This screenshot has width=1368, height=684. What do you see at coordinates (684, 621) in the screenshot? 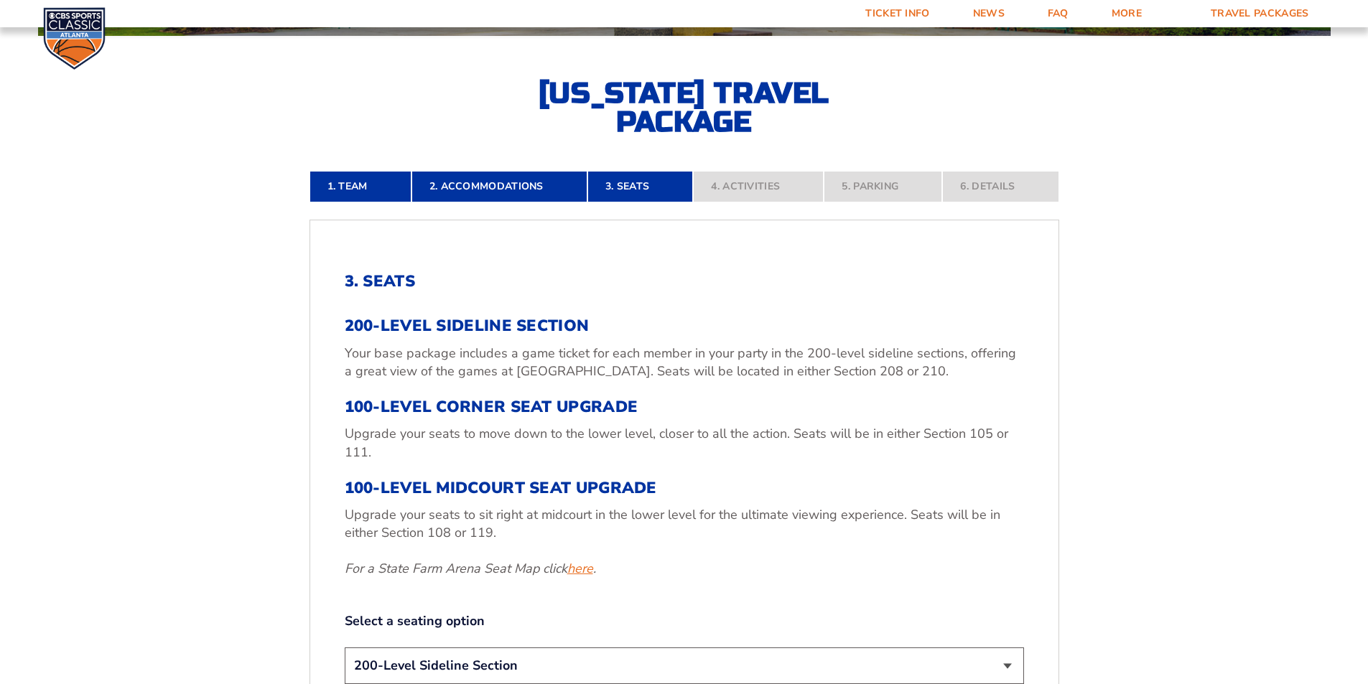
I see `label: Select a seating option` at bounding box center [684, 621].